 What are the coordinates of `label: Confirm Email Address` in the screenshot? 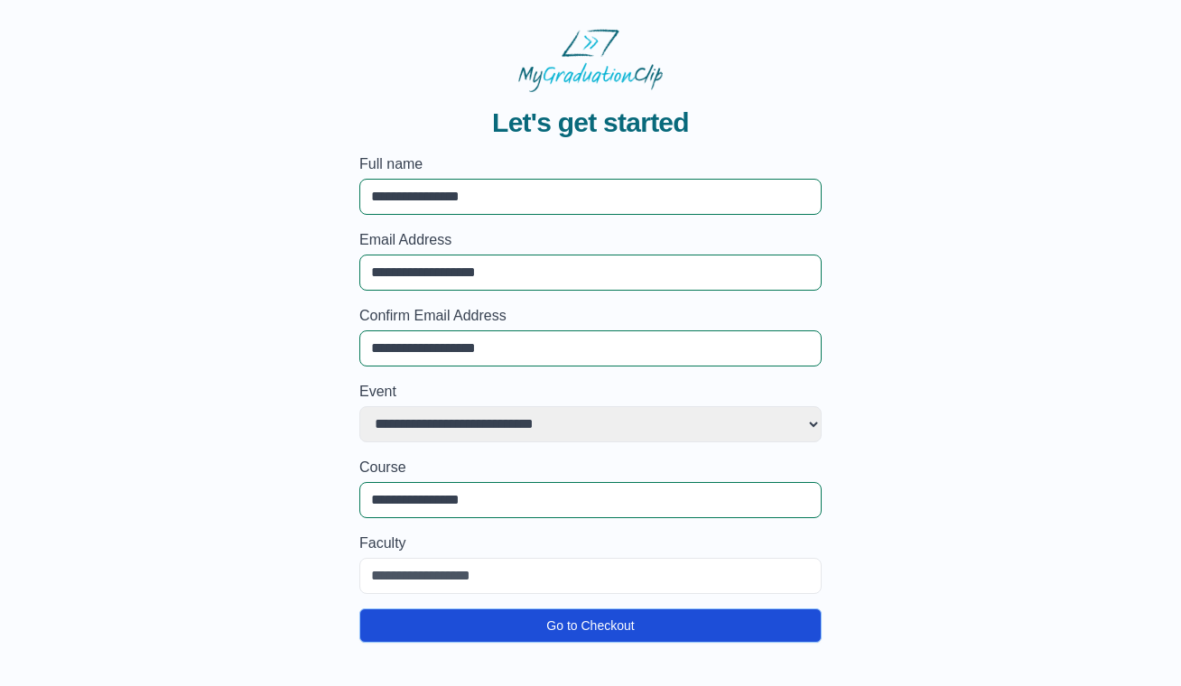 It's located at (591, 316).